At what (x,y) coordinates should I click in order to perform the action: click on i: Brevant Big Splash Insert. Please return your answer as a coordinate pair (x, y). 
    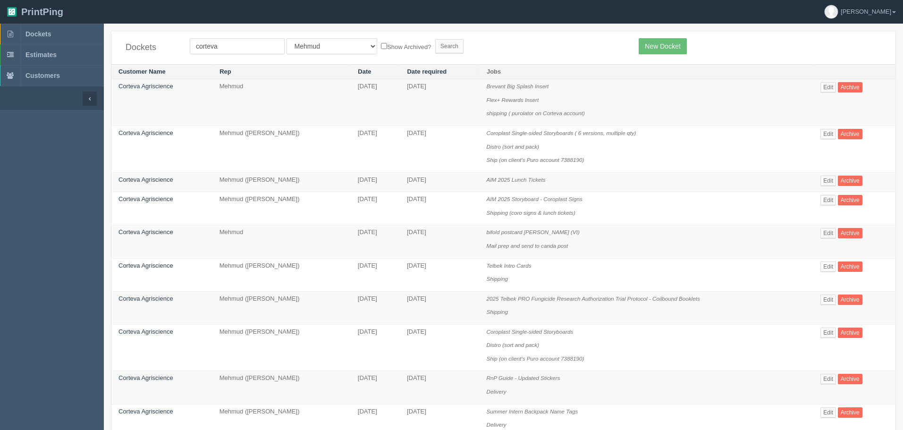
    Looking at the image, I should click on (517, 86).